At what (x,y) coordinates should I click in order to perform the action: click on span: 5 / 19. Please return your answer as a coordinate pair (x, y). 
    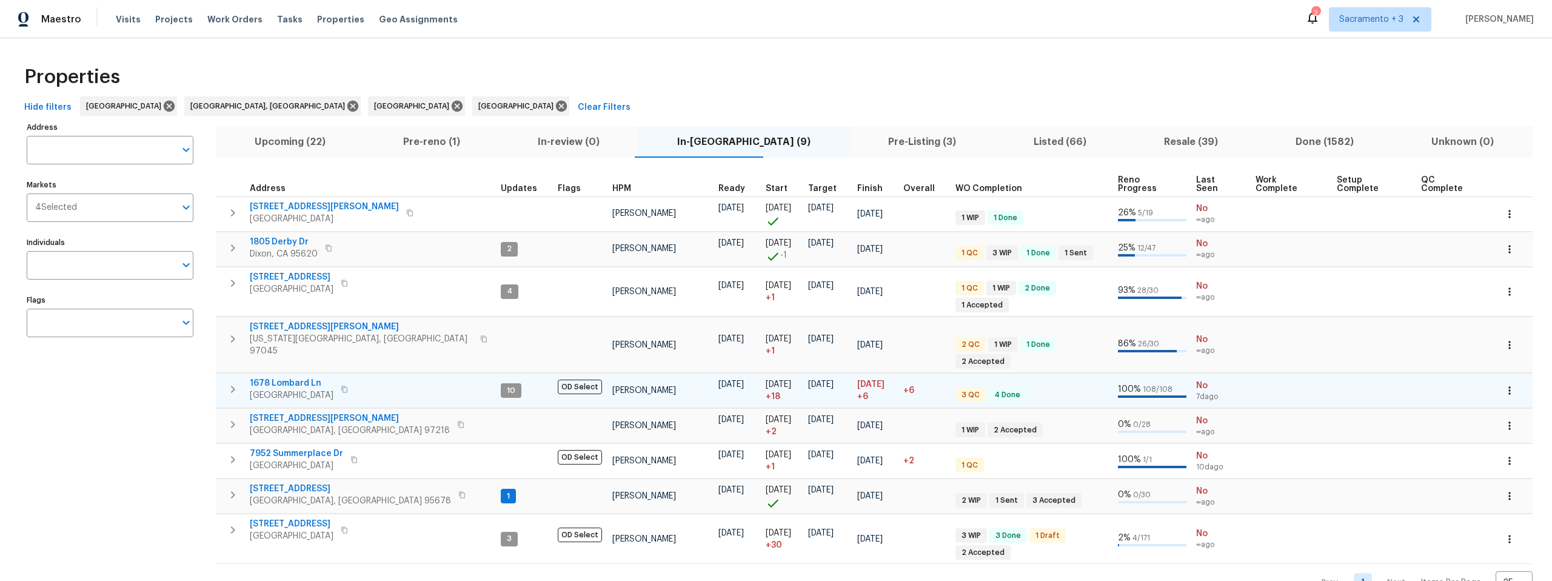
    Looking at the image, I should click on (1146, 213).